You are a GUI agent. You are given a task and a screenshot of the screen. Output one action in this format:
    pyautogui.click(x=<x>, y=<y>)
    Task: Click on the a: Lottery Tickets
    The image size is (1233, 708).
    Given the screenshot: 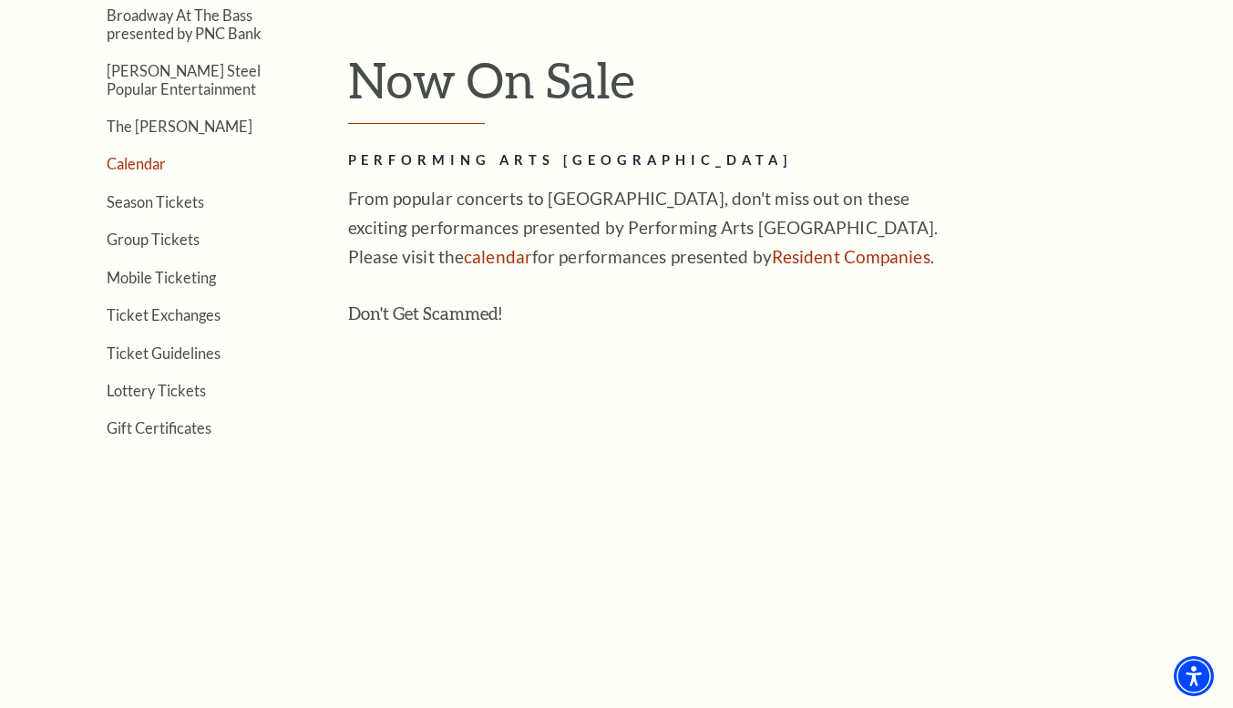 What is the action you would take?
    pyautogui.click(x=156, y=390)
    